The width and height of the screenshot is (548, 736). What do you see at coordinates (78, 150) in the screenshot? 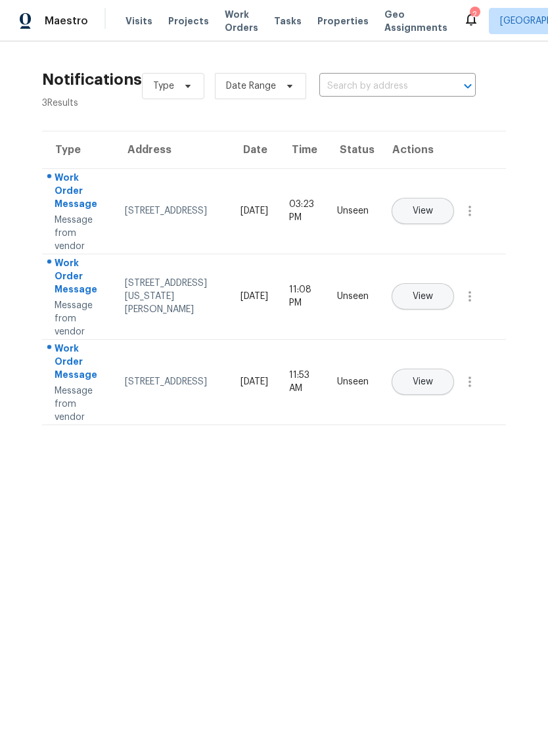
I see `th: Type` at bounding box center [78, 150].